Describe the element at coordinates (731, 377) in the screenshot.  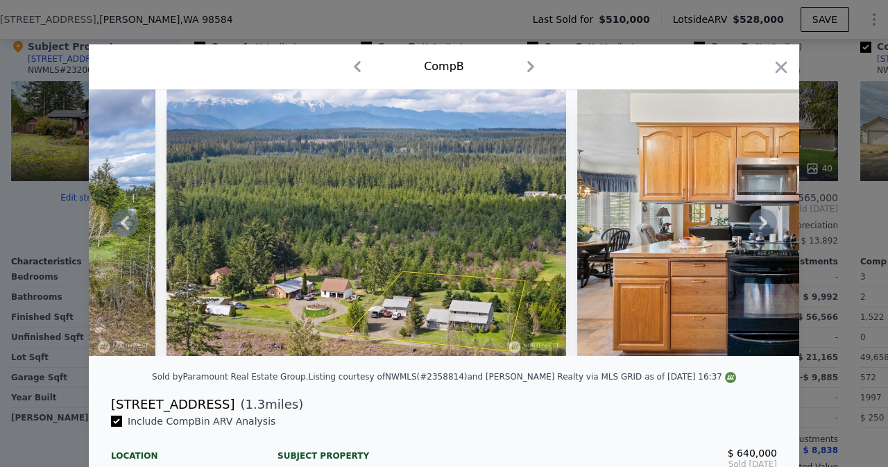
I see `img: NWMLS Logo` at that location.